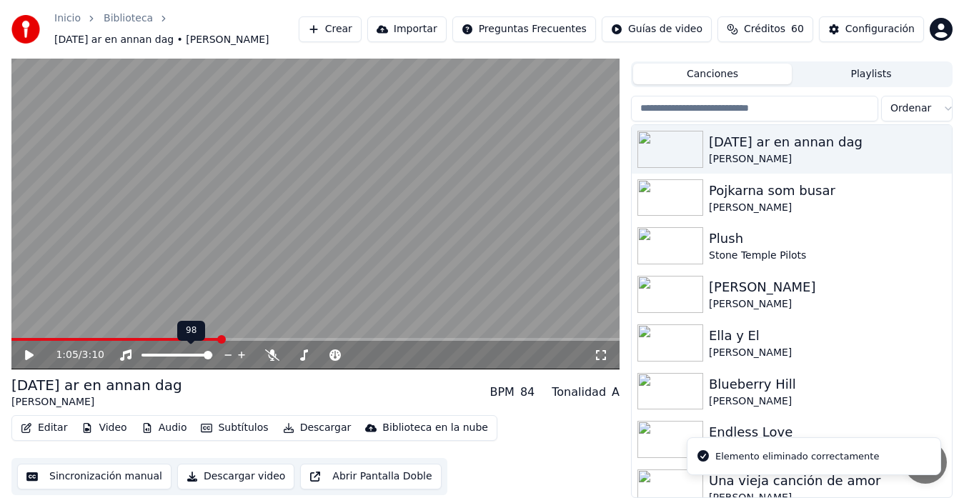 This screenshot has height=498, width=964. I want to click on span: 1:05, so click(66, 355).